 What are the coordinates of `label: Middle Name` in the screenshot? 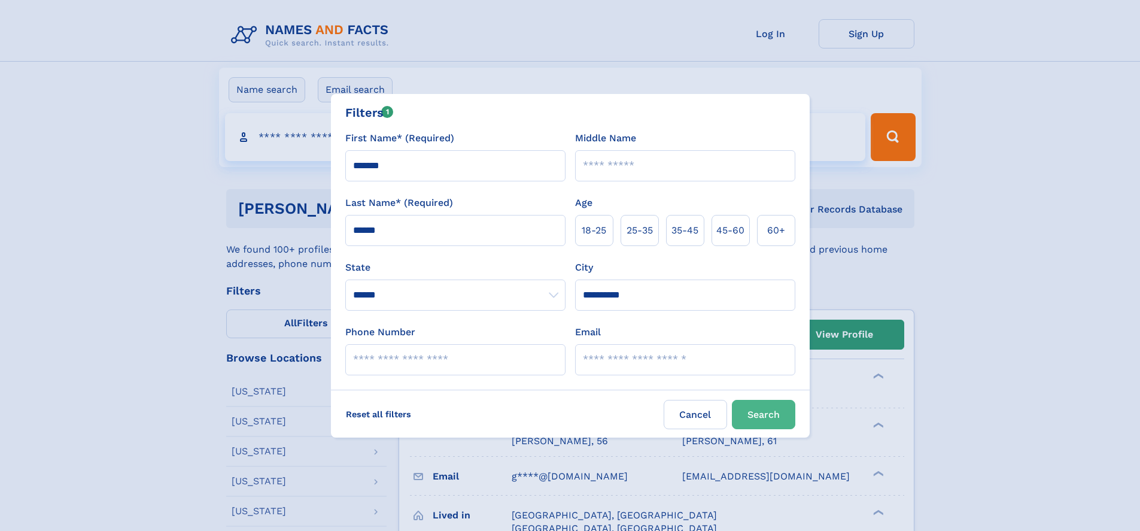 It's located at (606, 138).